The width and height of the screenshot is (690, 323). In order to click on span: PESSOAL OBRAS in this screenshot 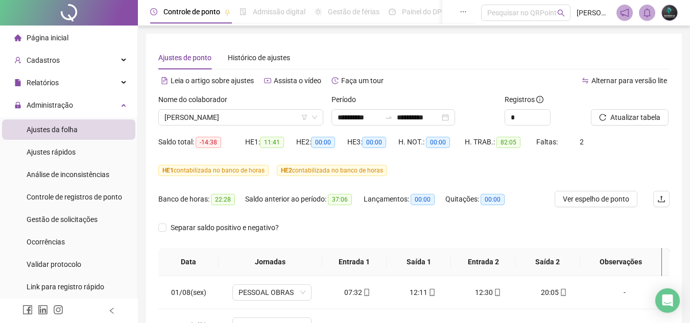, I will do `click(272, 293)`.